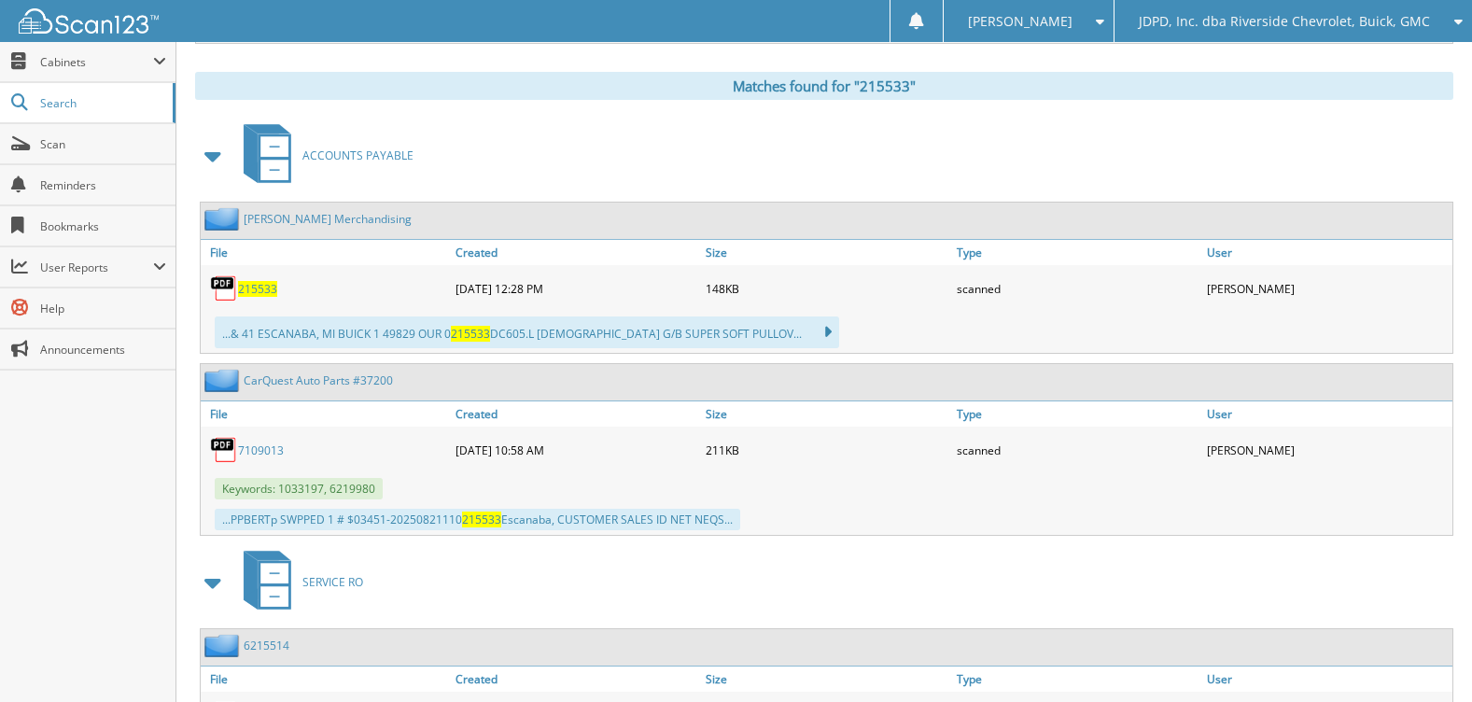 The height and width of the screenshot is (702, 1472). What do you see at coordinates (826, 450) in the screenshot?
I see `div: 211KB` at bounding box center [826, 450].